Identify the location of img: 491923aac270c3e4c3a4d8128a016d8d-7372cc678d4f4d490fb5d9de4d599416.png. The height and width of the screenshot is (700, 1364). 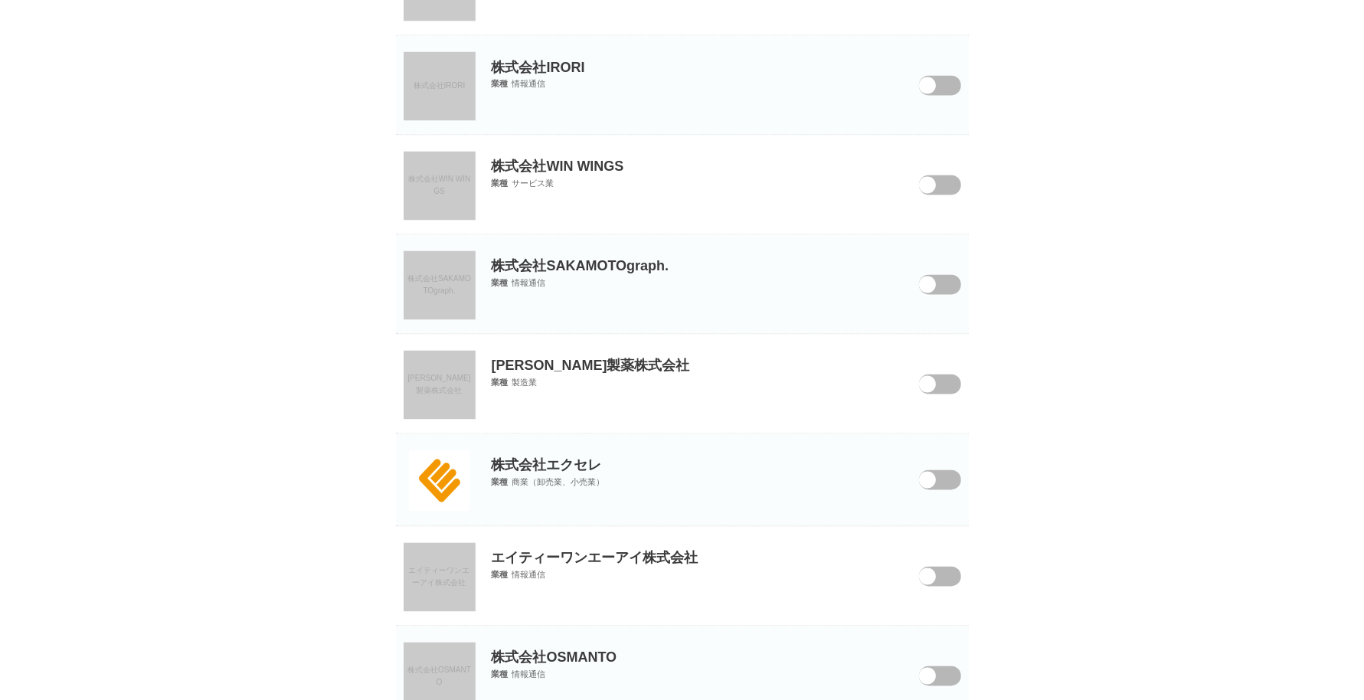
(440, 481).